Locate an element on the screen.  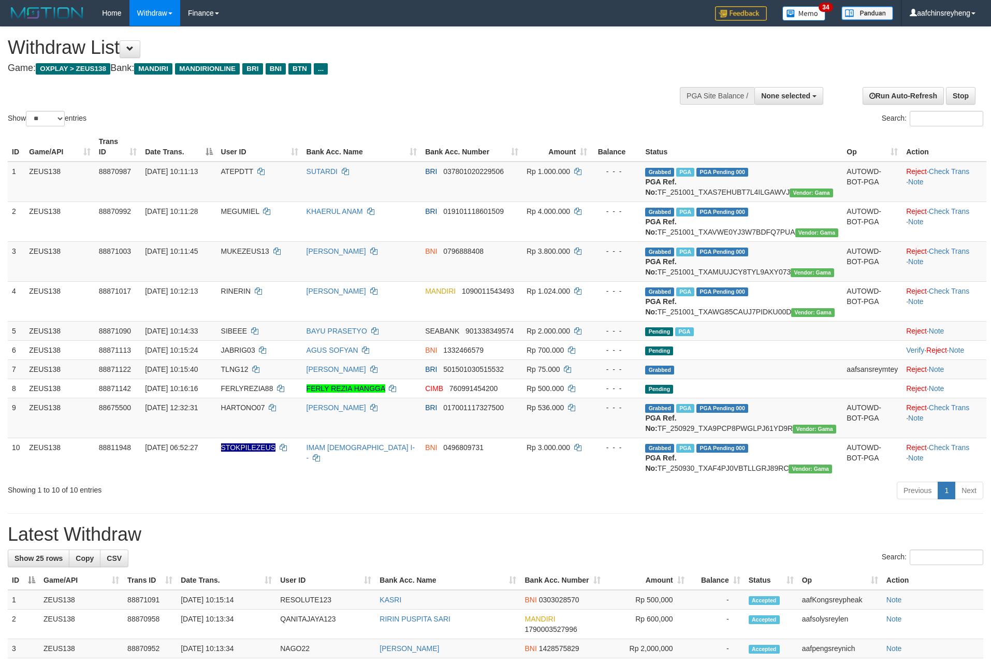
input: Search: is located at coordinates (947, 557).